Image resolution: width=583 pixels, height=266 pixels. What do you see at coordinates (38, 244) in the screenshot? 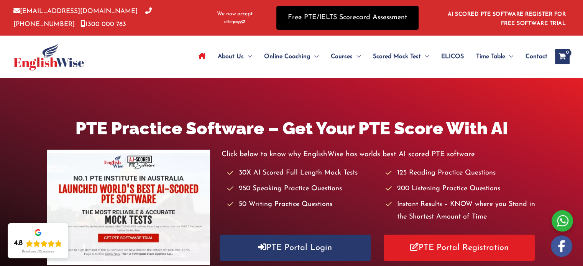
I see `div: Rating: 4.8 out of 5` at bounding box center [38, 244].